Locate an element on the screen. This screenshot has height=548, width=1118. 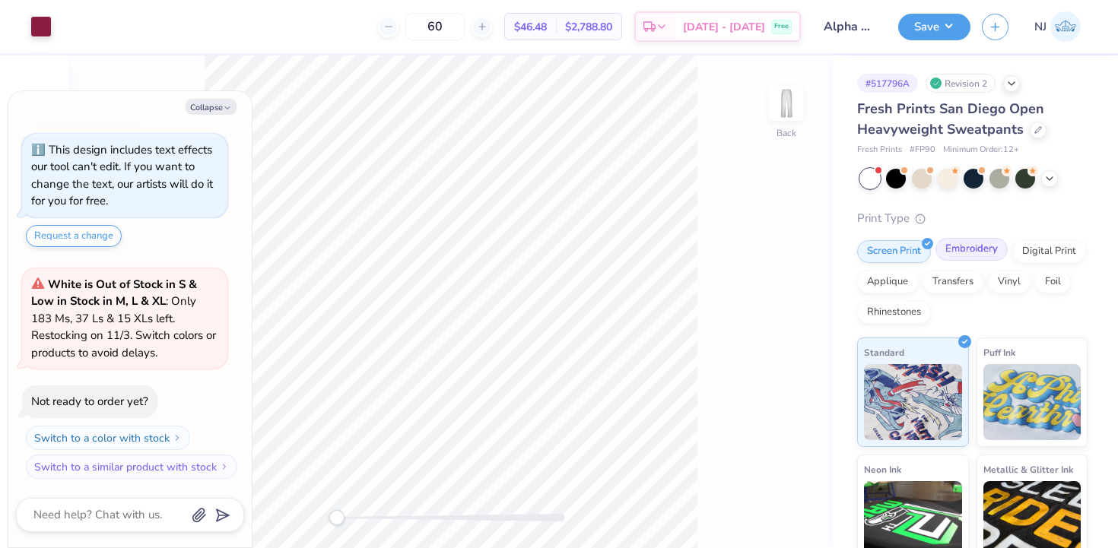
button: Request a change is located at coordinates (74, 236).